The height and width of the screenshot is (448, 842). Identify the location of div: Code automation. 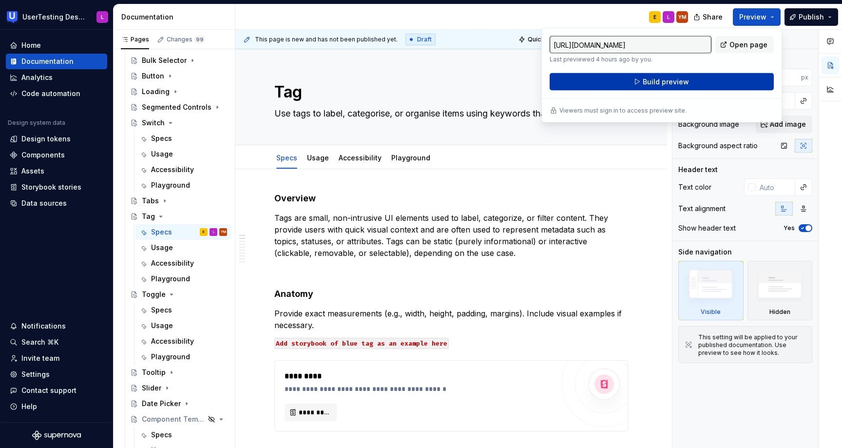
(51, 94).